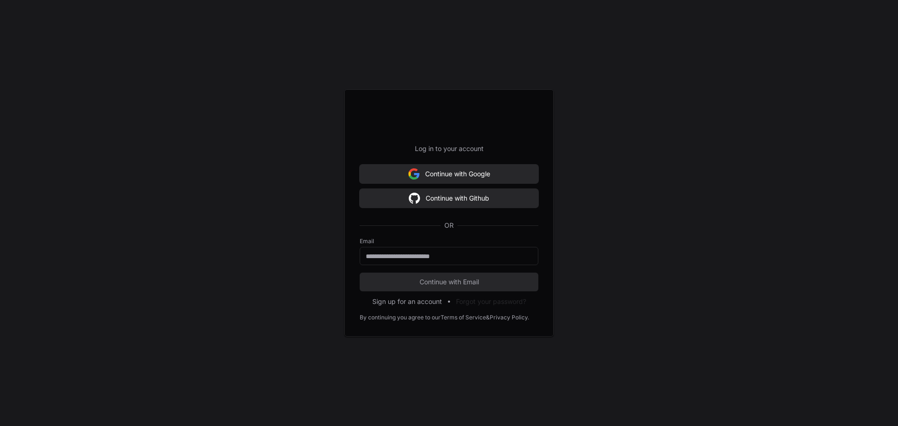 Image resolution: width=898 pixels, height=426 pixels. What do you see at coordinates (407, 302) in the screenshot?
I see `button: Sign up for an account` at bounding box center [407, 302].